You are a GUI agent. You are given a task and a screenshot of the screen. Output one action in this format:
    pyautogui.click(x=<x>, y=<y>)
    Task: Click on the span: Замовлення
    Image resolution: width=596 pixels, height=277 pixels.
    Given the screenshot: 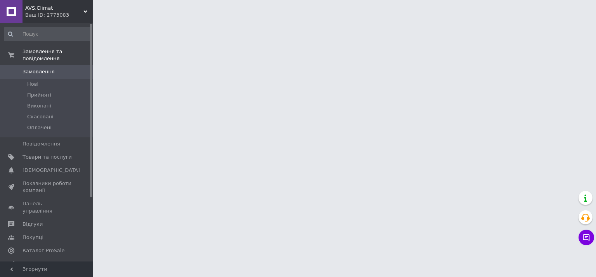 What is the action you would take?
    pyautogui.click(x=38, y=72)
    